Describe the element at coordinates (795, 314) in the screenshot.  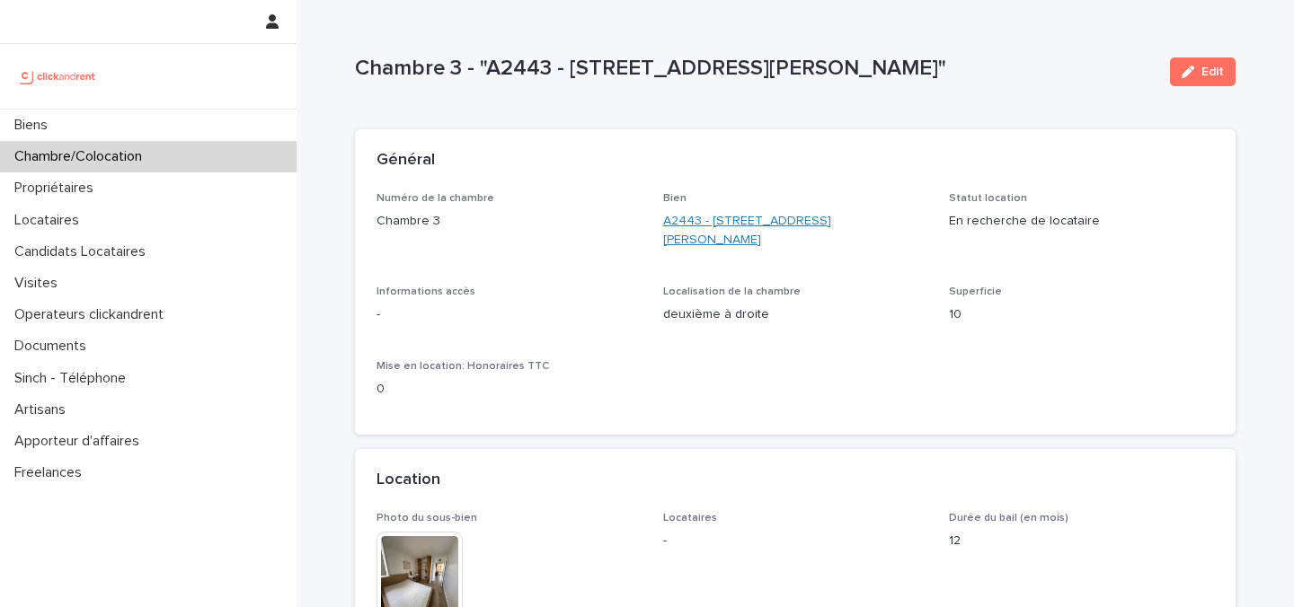
I see `p: deuxième à droite` at that location.